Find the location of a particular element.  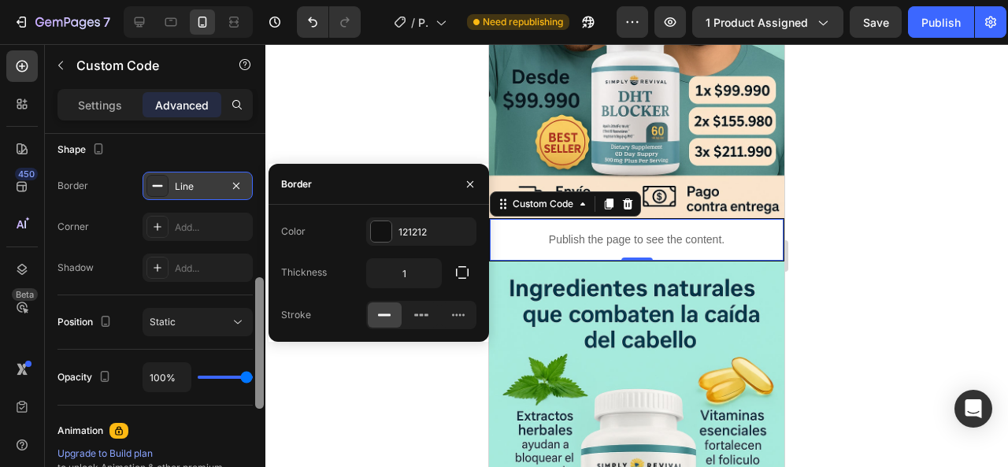

p: Publish the page to see the content. is located at coordinates (147, 195).